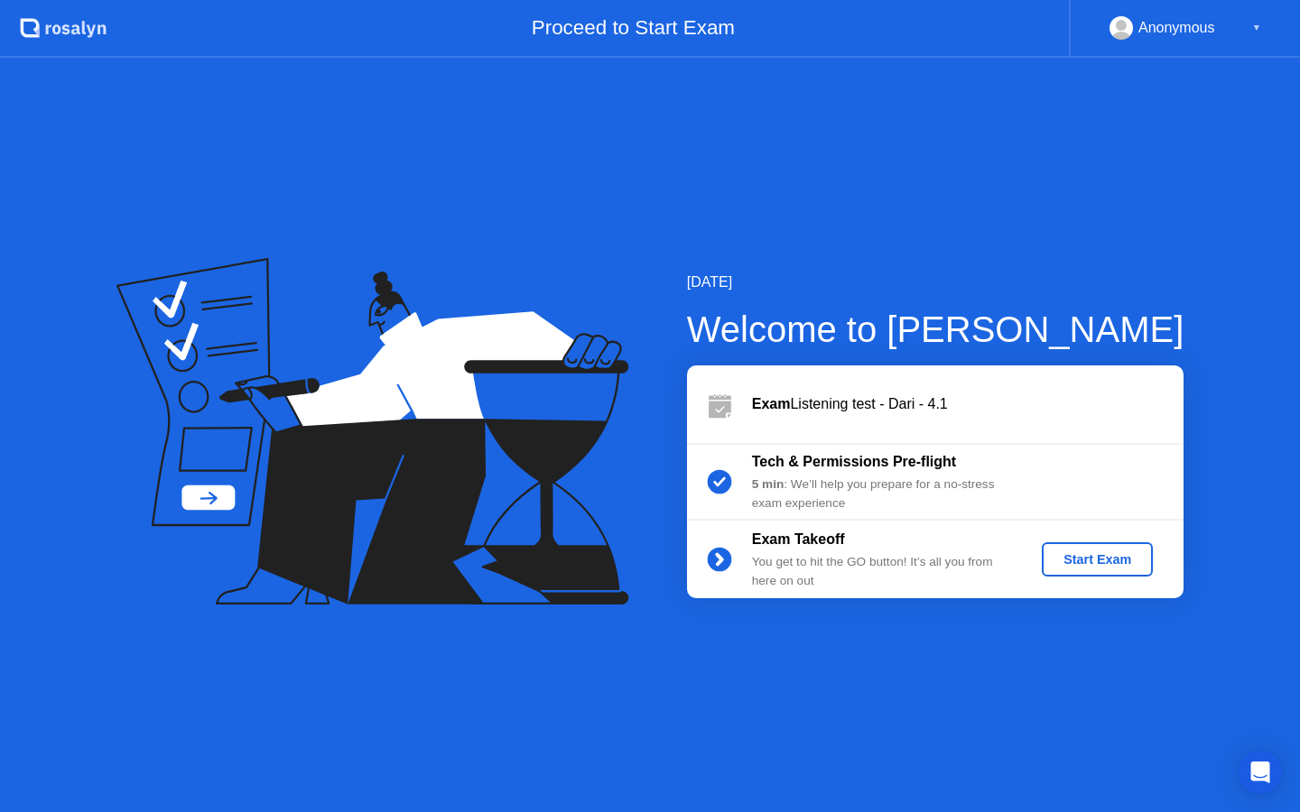 This screenshot has height=812, width=1300. What do you see at coordinates (882, 571) in the screenshot?
I see `div: You get to hit the GO button! It’s all you from here on out` at bounding box center [882, 571].